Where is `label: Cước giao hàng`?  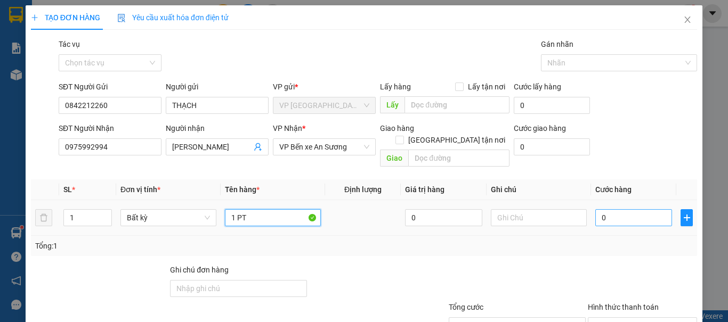
label: Cước giao hàng is located at coordinates (540, 128).